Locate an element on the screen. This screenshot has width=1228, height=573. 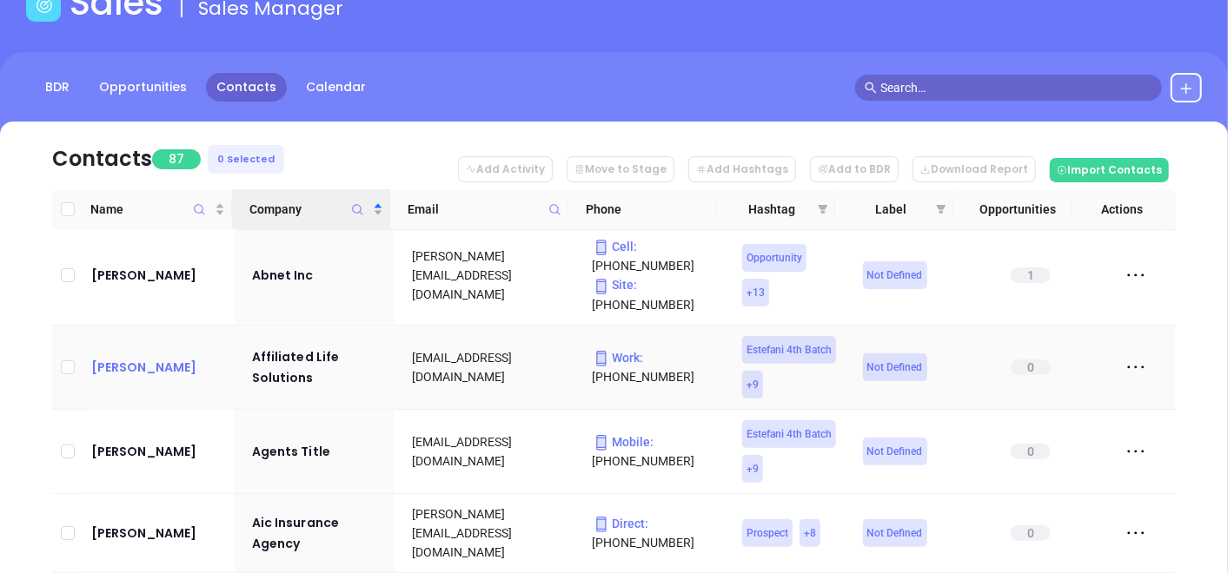
a: Opportunities is located at coordinates (142, 87).